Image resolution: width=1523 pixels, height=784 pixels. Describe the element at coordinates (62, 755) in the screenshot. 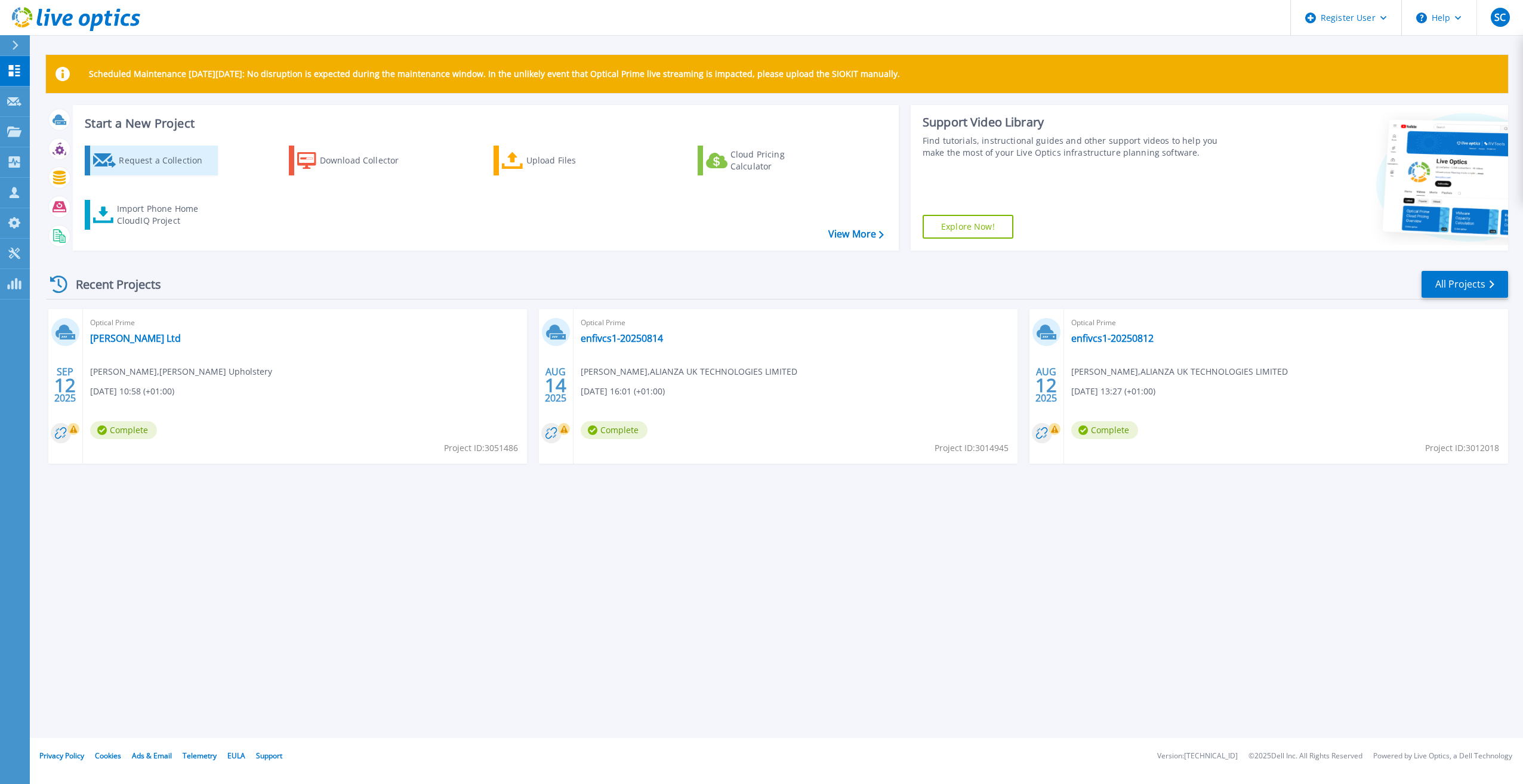

I see `a: Privacy Policy` at that location.